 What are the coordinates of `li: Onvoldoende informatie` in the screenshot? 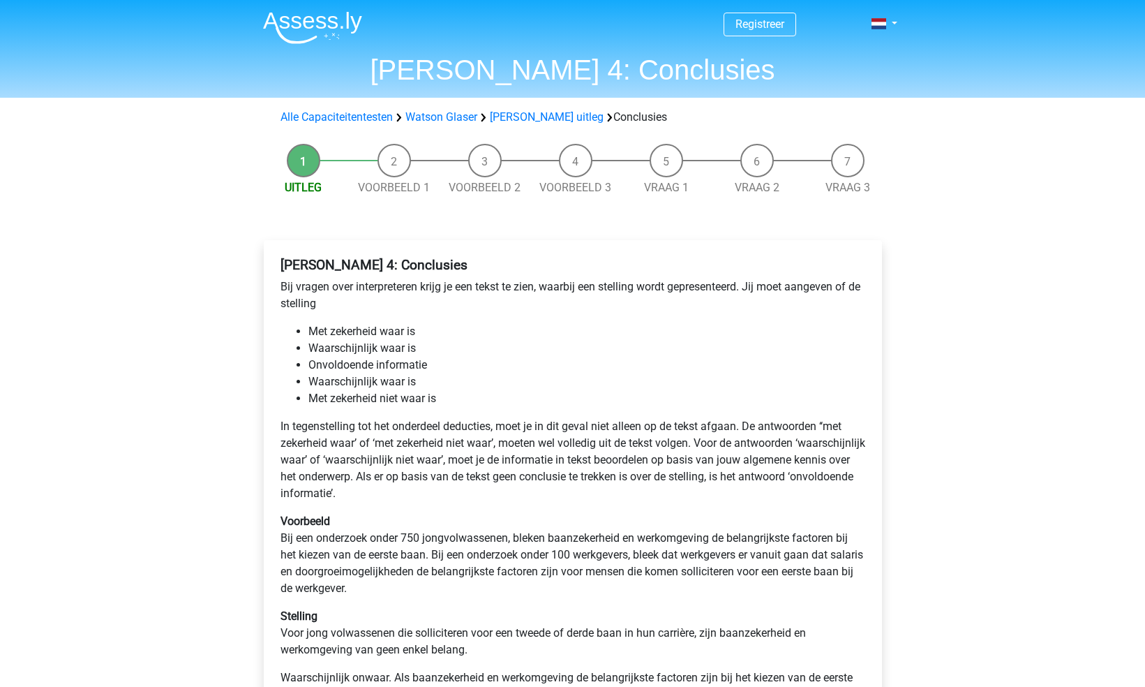 It's located at (587, 365).